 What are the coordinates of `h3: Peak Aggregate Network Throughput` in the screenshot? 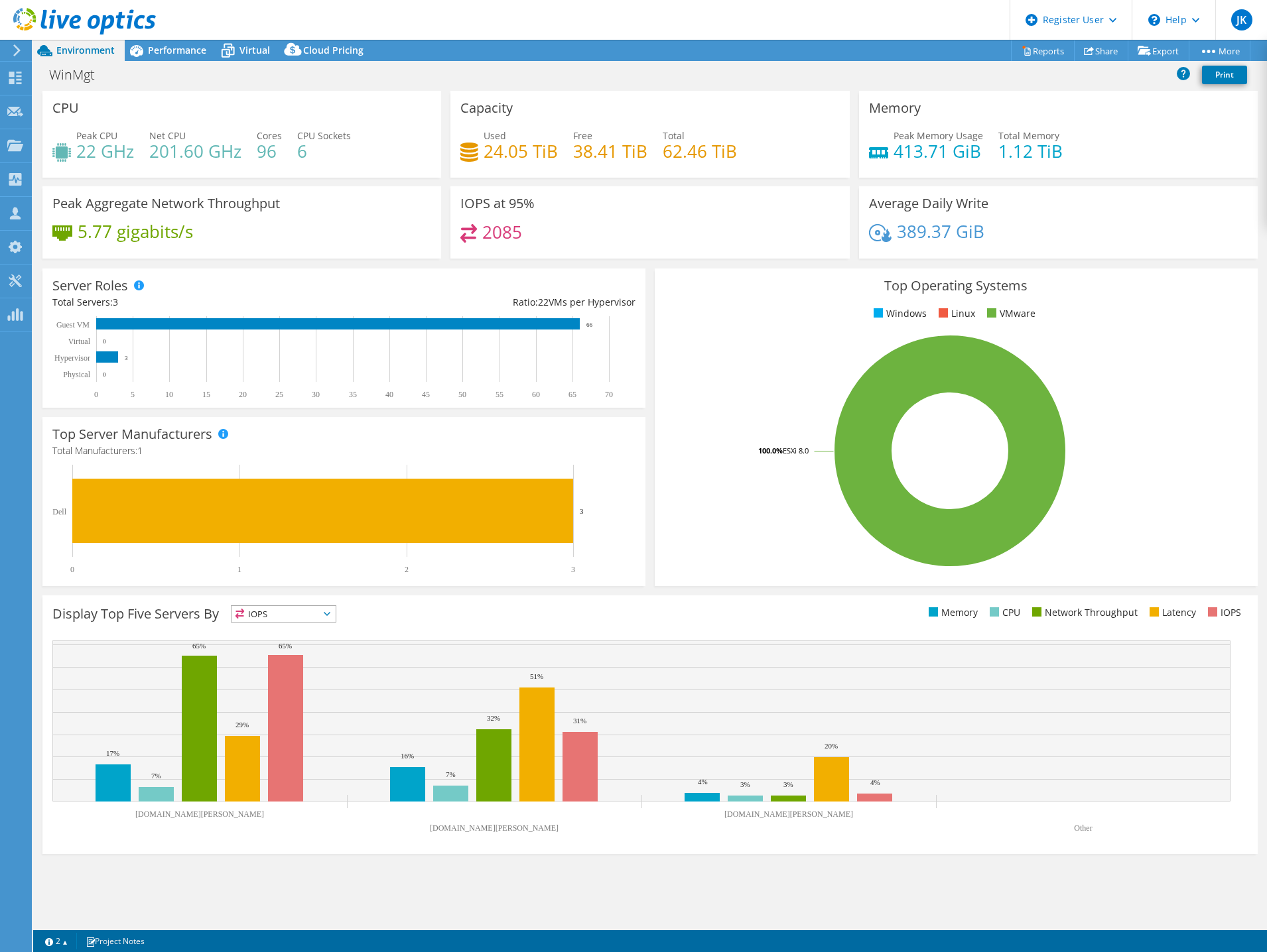 It's located at (166, 204).